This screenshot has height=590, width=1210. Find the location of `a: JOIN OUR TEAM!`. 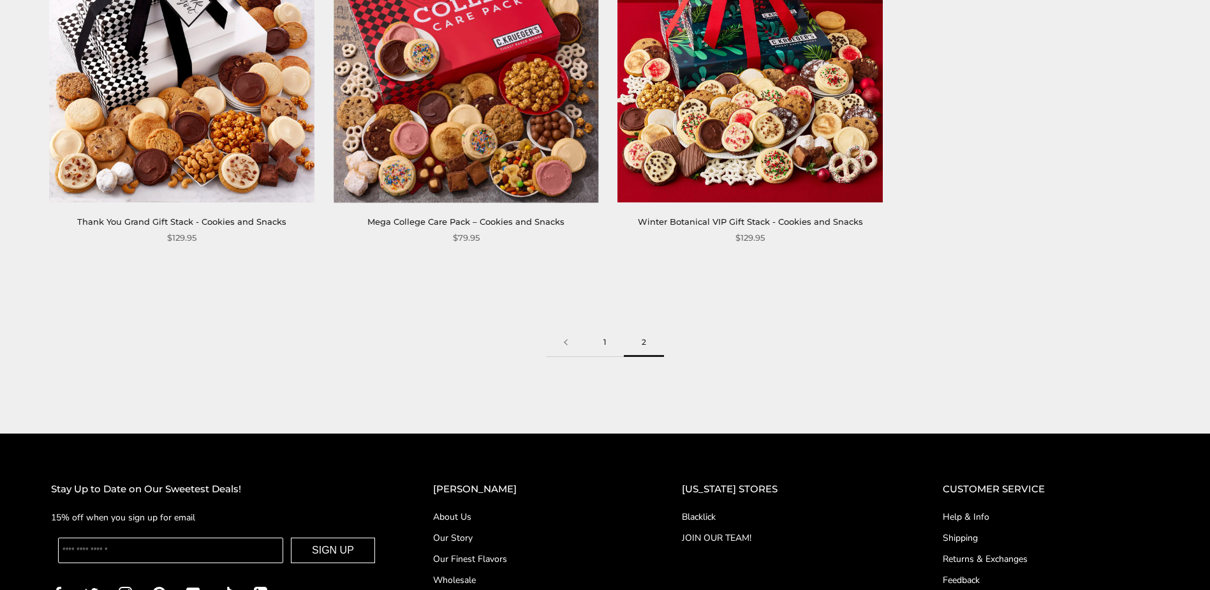

a: JOIN OUR TEAM! is located at coordinates (787, 537).